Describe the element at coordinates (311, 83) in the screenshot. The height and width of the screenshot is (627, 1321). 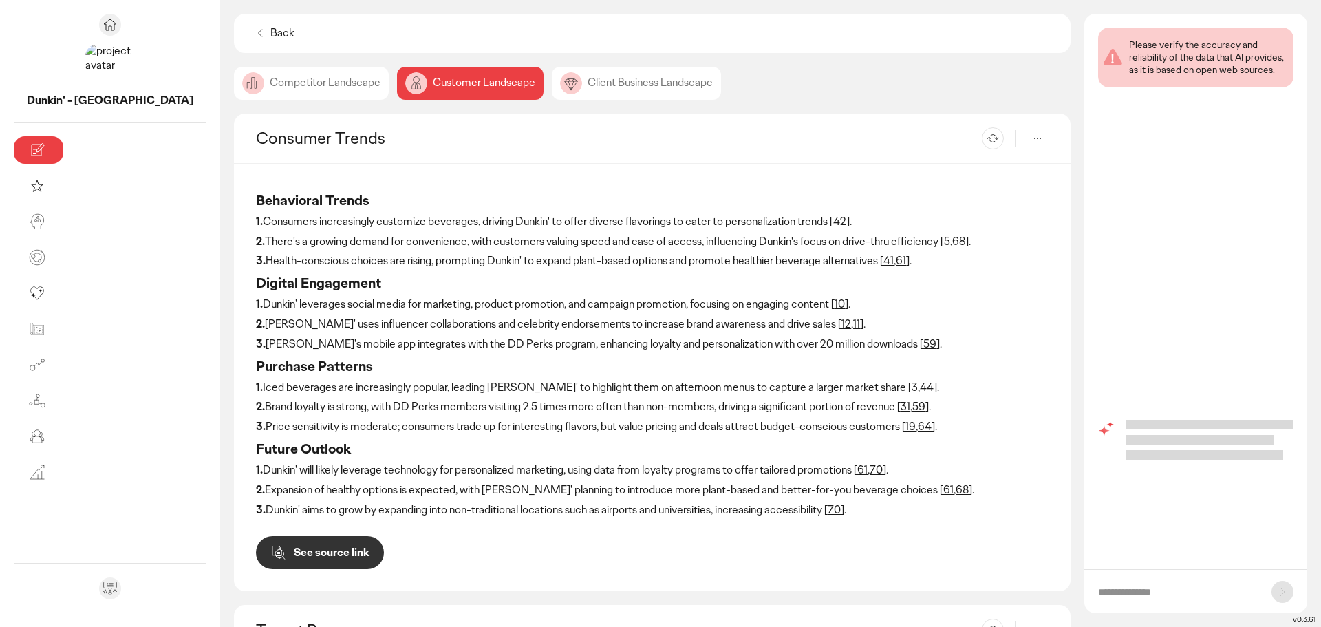
I see `div: Competitor Landscape` at that location.